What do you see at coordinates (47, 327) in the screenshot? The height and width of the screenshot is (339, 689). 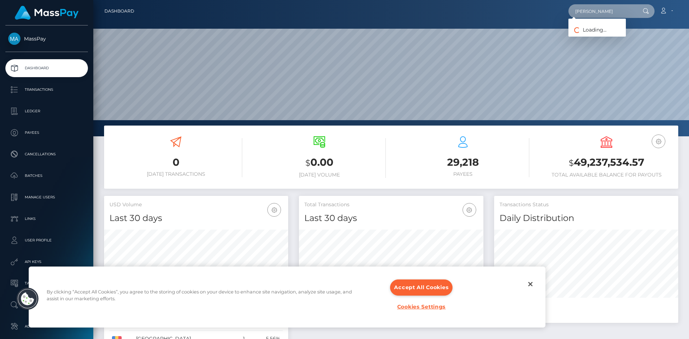 I see `a: Admin` at bounding box center [47, 327].